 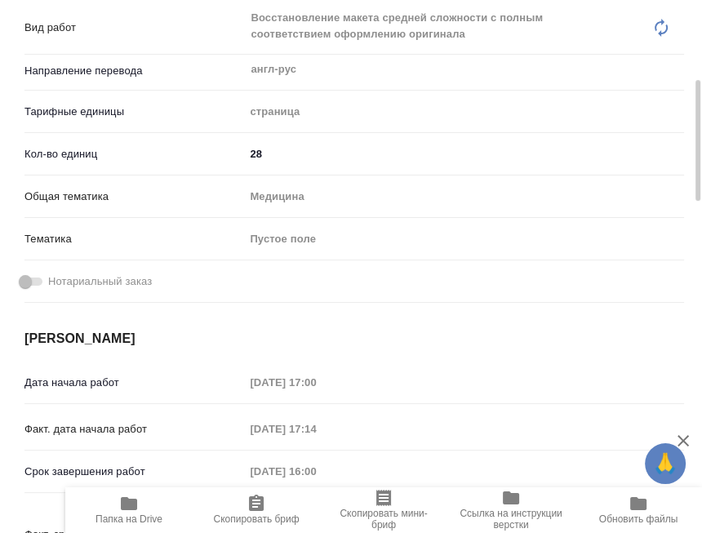 I want to click on button: Ссылка на инструкции верстки, so click(x=511, y=511).